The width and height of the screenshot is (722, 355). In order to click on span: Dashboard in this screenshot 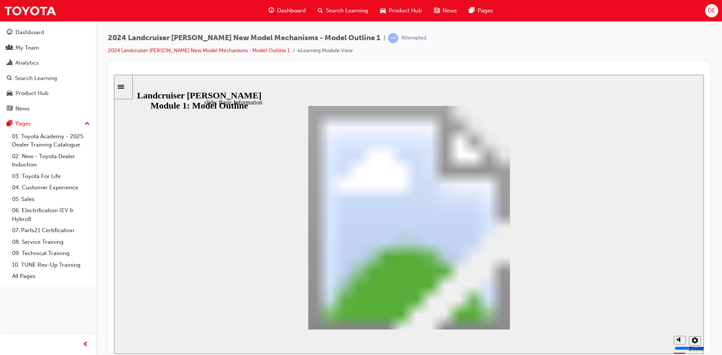, I will do `click(291, 11)`.